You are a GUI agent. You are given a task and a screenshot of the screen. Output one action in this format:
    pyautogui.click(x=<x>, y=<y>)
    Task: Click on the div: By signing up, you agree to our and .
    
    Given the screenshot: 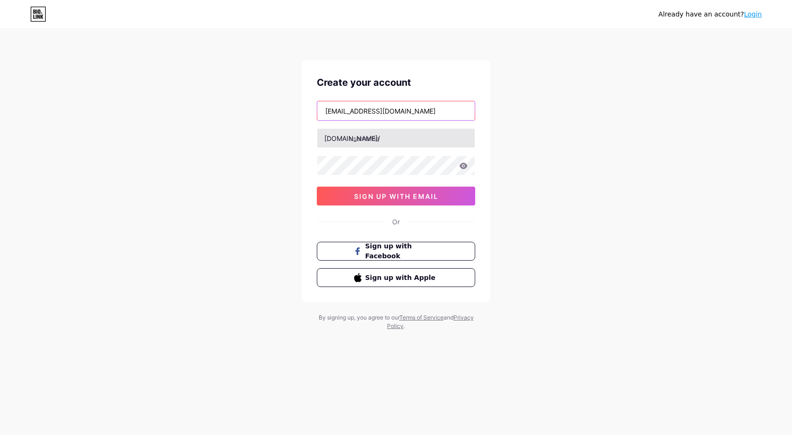 What is the action you would take?
    pyautogui.click(x=396, y=322)
    